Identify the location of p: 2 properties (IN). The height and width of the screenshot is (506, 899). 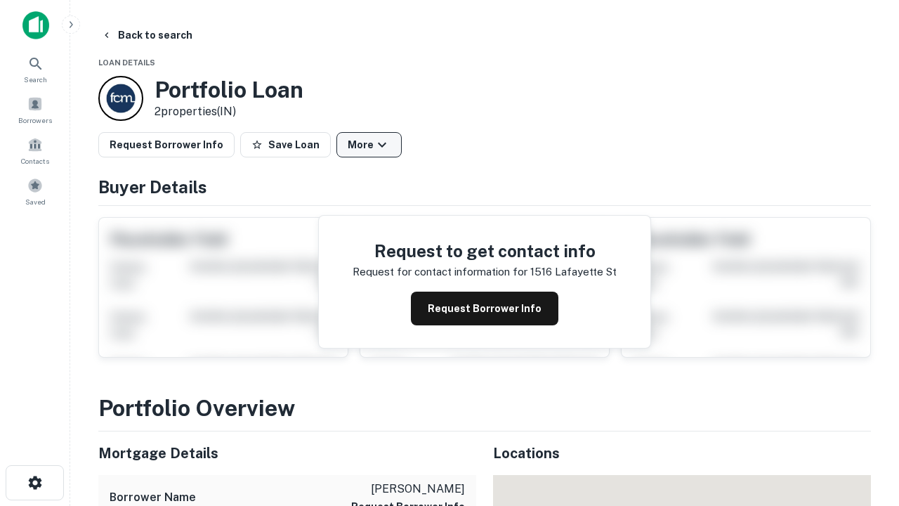
(229, 112).